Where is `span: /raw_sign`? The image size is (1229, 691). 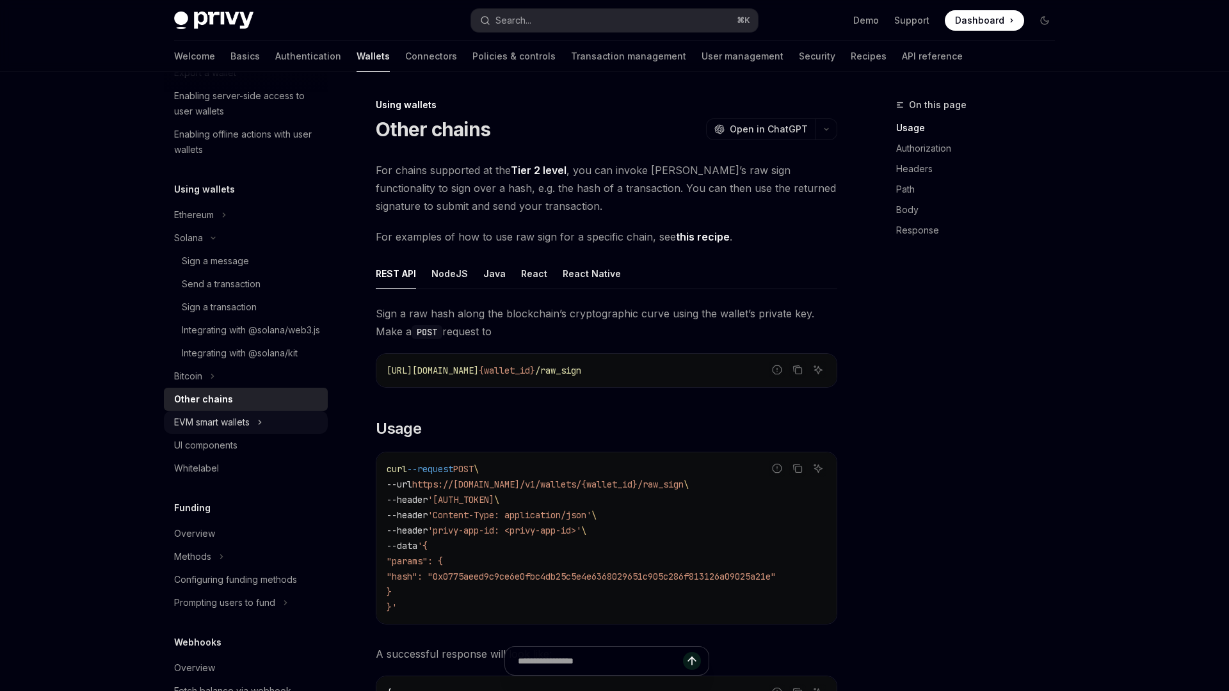 span: /raw_sign is located at coordinates (558, 371).